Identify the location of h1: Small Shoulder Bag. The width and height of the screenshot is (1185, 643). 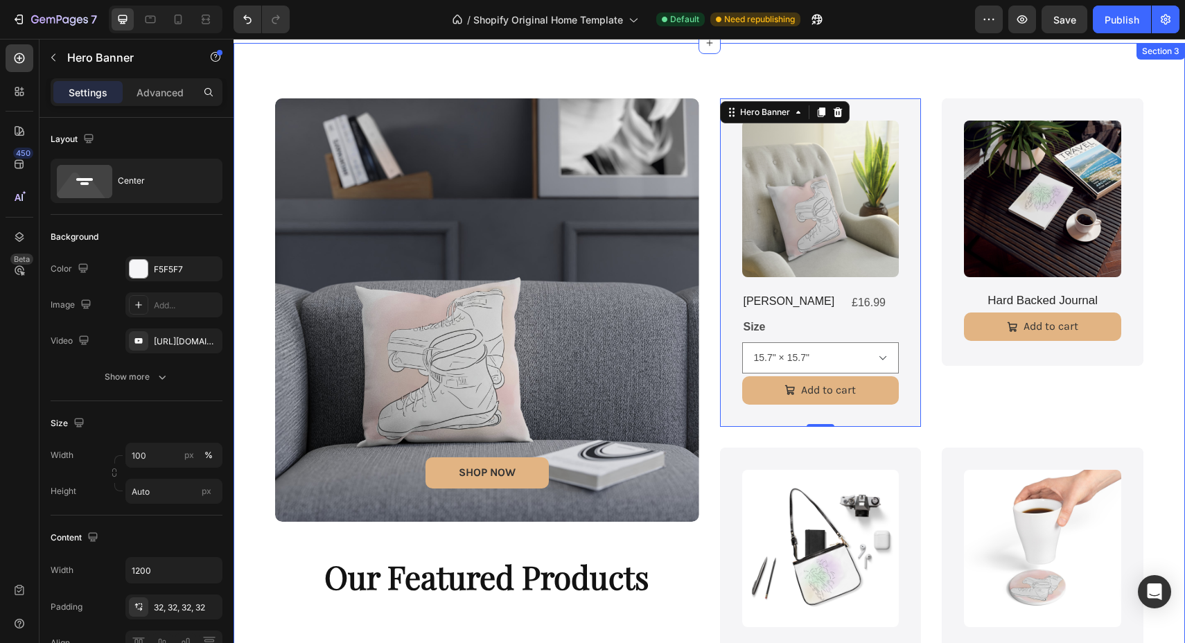
(587, 611).